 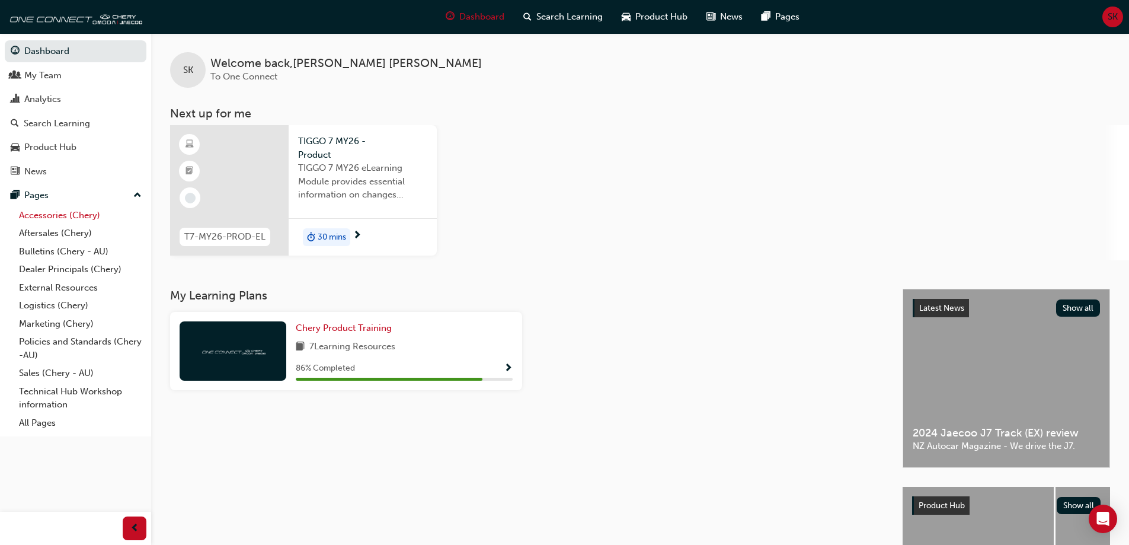 I want to click on div: My Team, so click(x=43, y=75).